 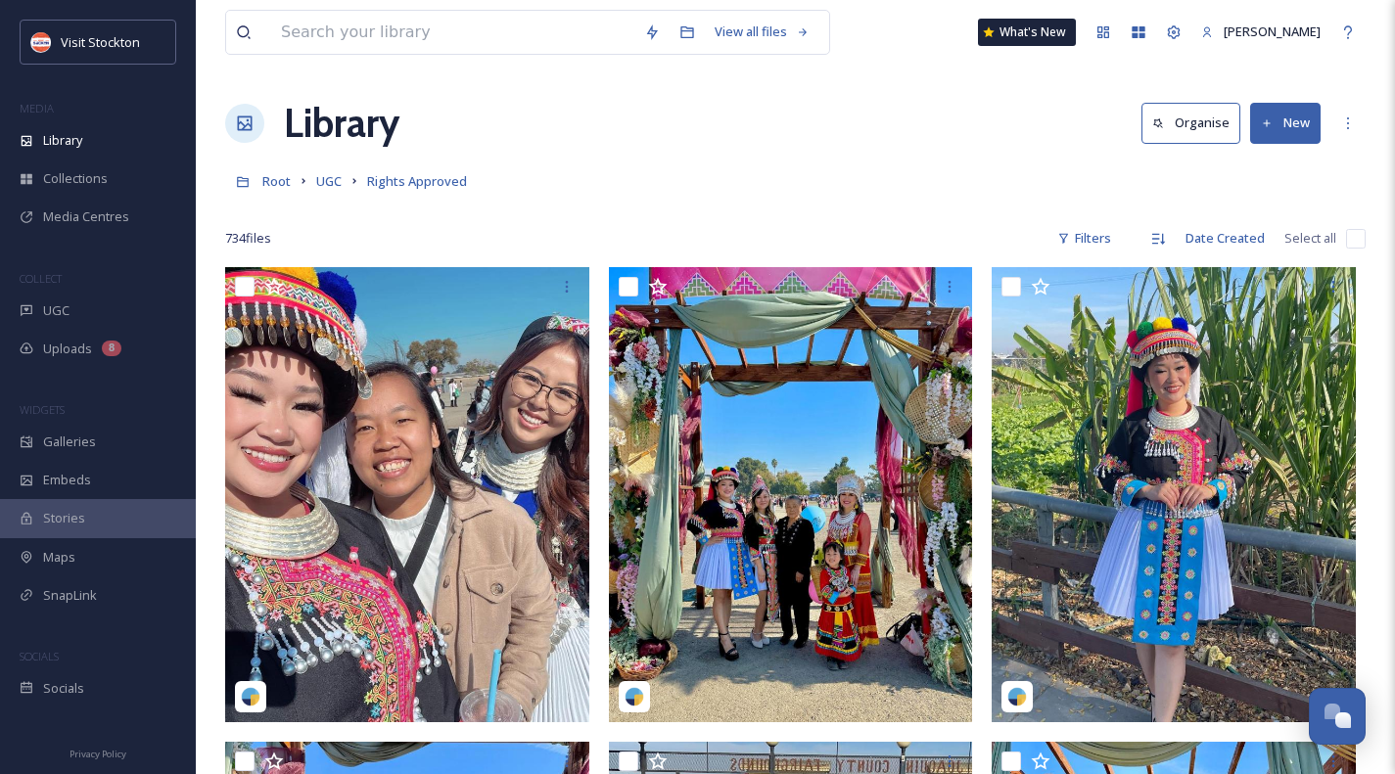 I want to click on span: Rights Approved, so click(x=417, y=181).